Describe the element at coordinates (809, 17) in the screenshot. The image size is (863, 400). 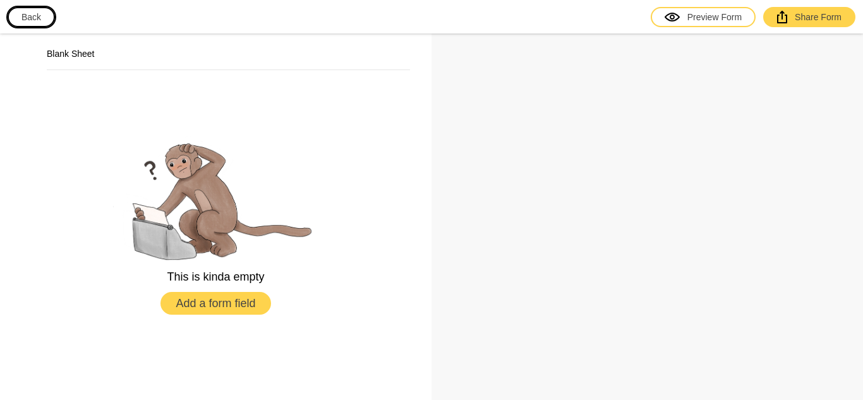
I see `a: Share Form` at that location.